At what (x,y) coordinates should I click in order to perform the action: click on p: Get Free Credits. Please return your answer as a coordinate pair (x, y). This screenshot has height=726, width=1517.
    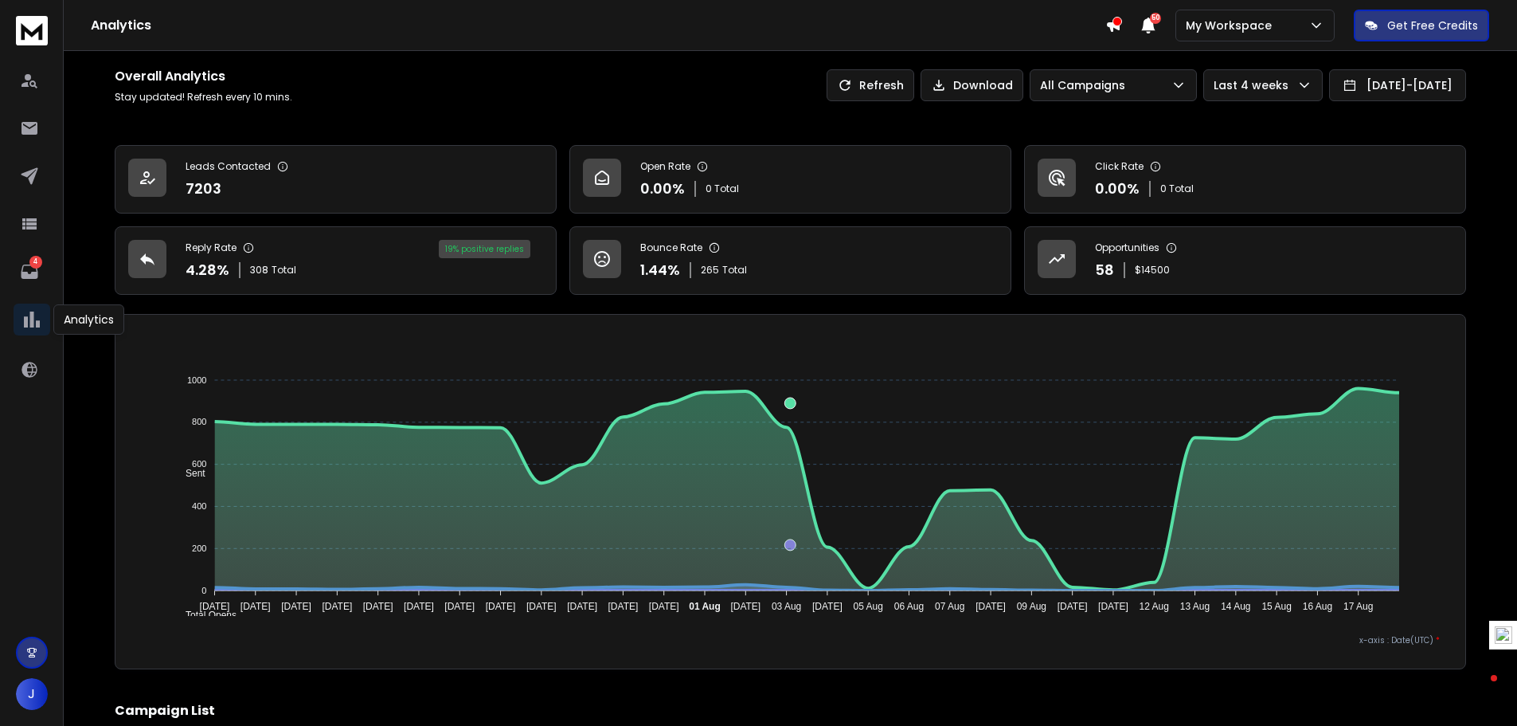
    Looking at the image, I should click on (1433, 25).